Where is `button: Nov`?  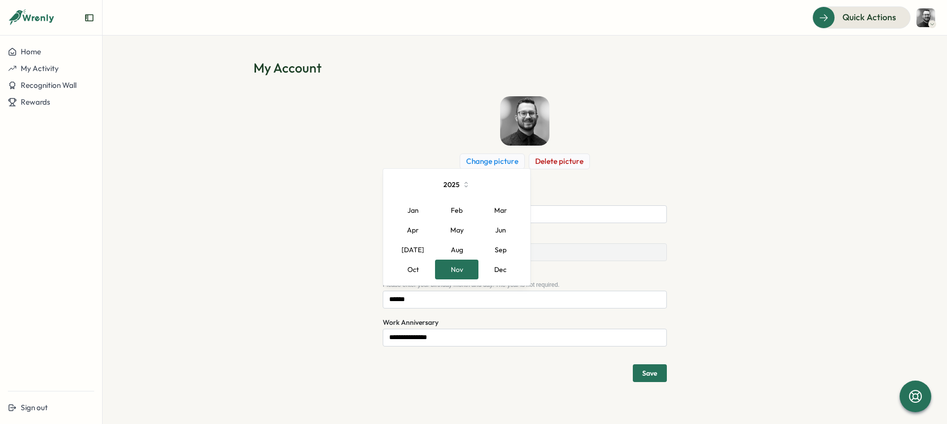 button: Nov is located at coordinates (457, 269).